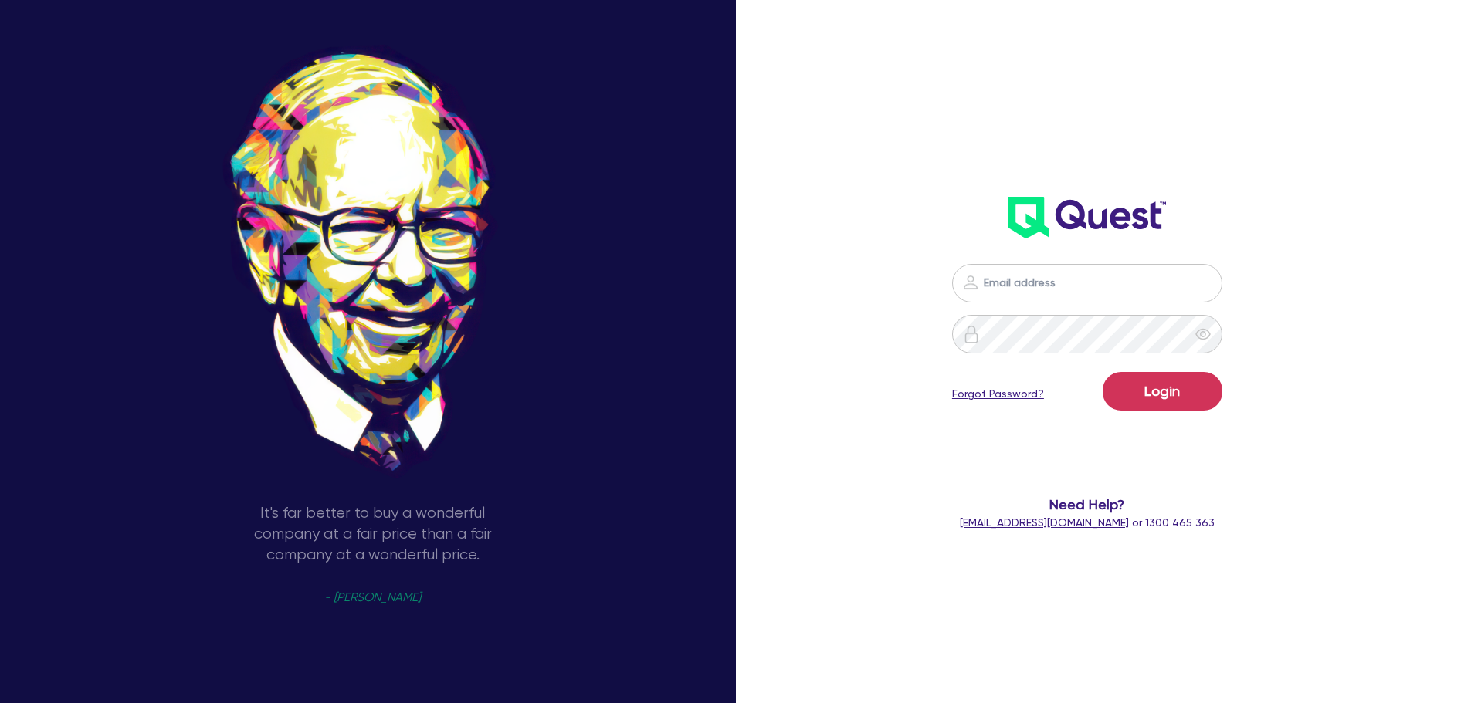 Image resolution: width=1471 pixels, height=703 pixels. What do you see at coordinates (1087, 504) in the screenshot?
I see `span: Need Help?` at bounding box center [1087, 504].